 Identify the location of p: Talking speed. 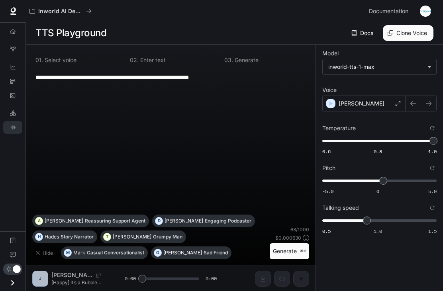
(341, 208).